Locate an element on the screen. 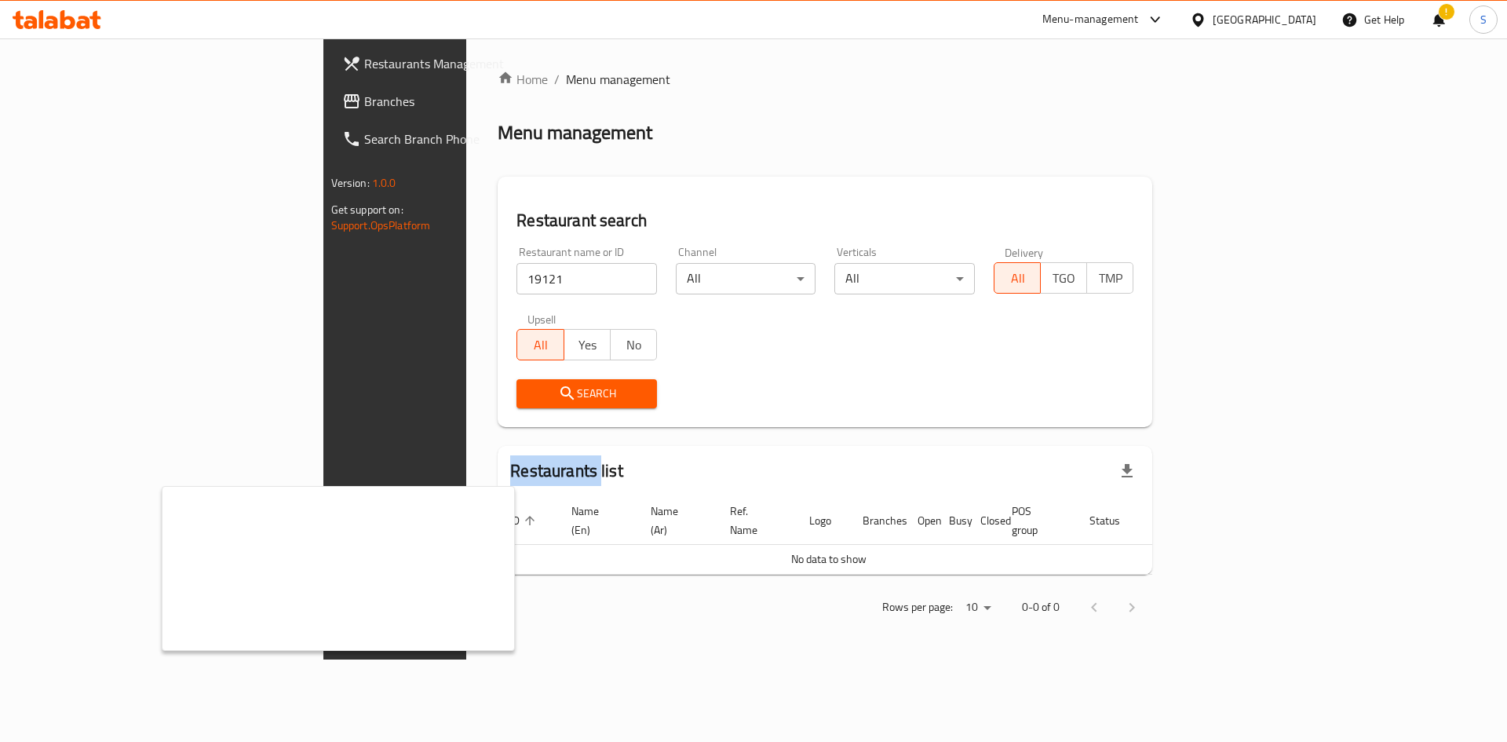 The image size is (1507, 742). span: Restaurants Management is located at coordinates (463, 64).